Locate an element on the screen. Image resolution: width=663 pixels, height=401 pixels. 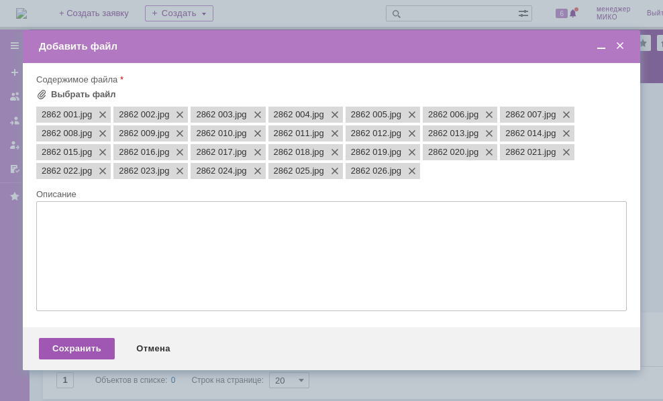
td: PHBLKD82PC is located at coordinates (121, 119).